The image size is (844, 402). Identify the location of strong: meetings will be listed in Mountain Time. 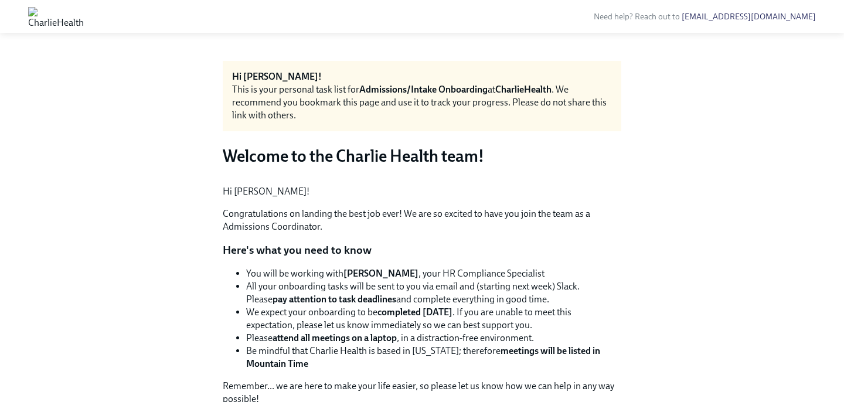
(423, 357).